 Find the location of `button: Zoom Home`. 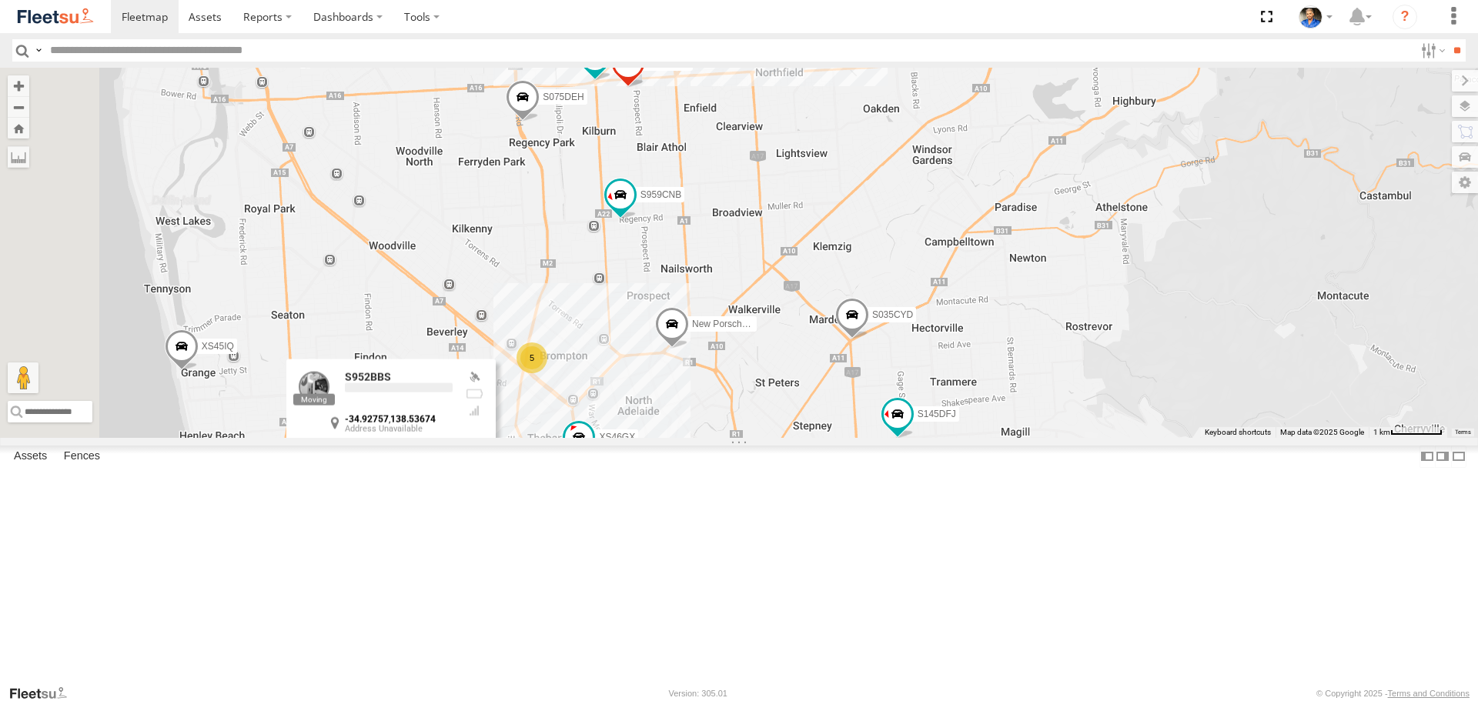

button: Zoom Home is located at coordinates (18, 128).